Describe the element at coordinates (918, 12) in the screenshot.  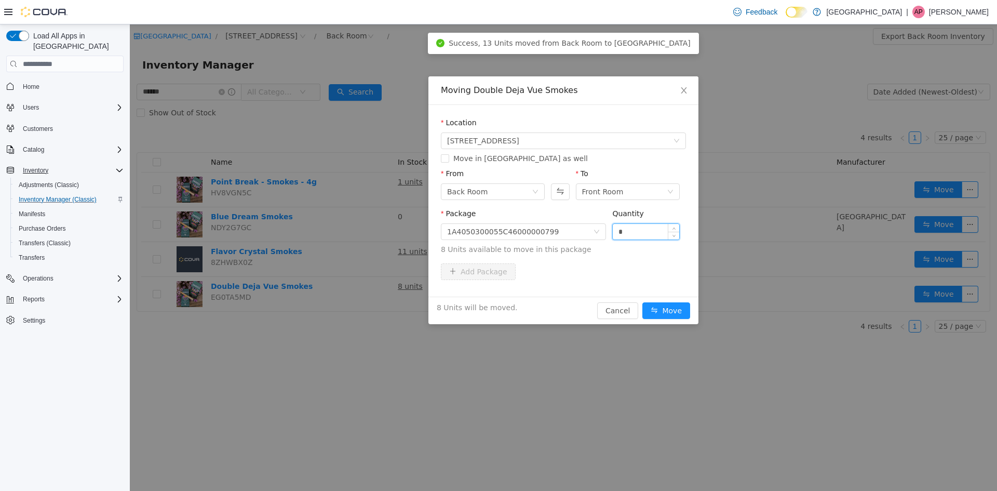
I see `div: Alyssa Poage` at that location.